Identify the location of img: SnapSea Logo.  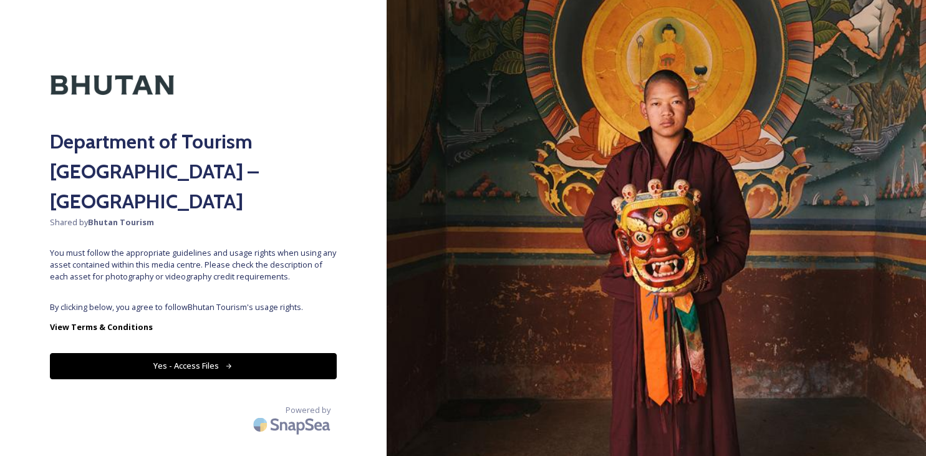
(293, 424).